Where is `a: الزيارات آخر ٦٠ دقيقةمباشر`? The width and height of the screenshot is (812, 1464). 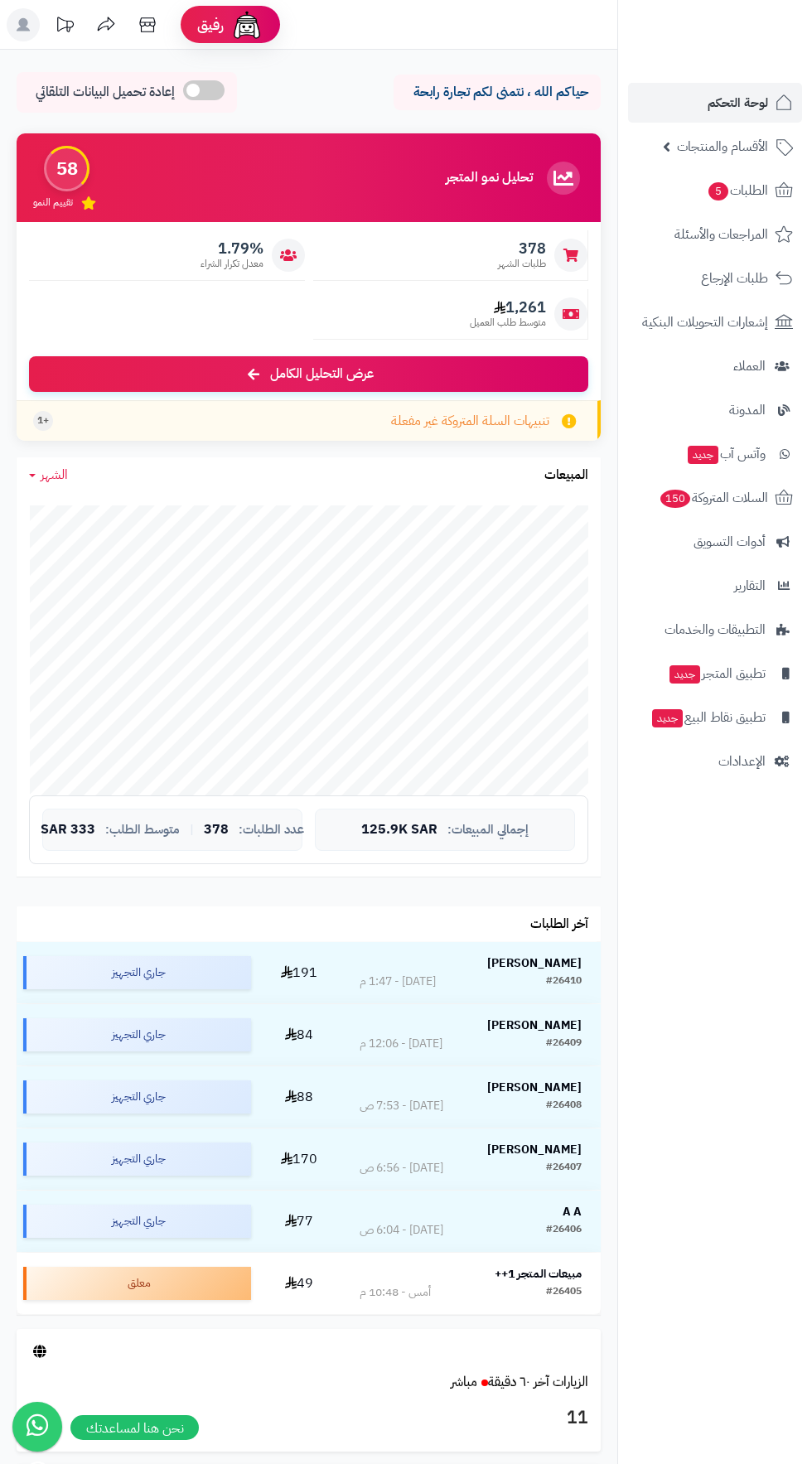 a: الزيارات آخر ٦٠ دقيقةمباشر is located at coordinates (520, 1382).